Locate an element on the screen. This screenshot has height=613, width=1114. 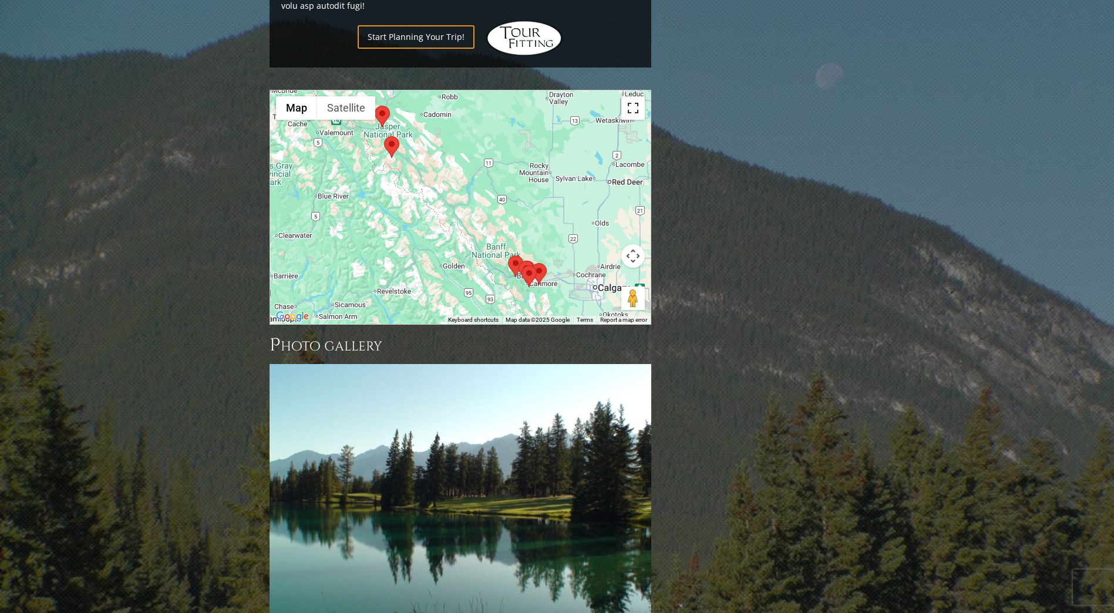
button: Drag Pegman onto the map to open Street View is located at coordinates (633, 298).